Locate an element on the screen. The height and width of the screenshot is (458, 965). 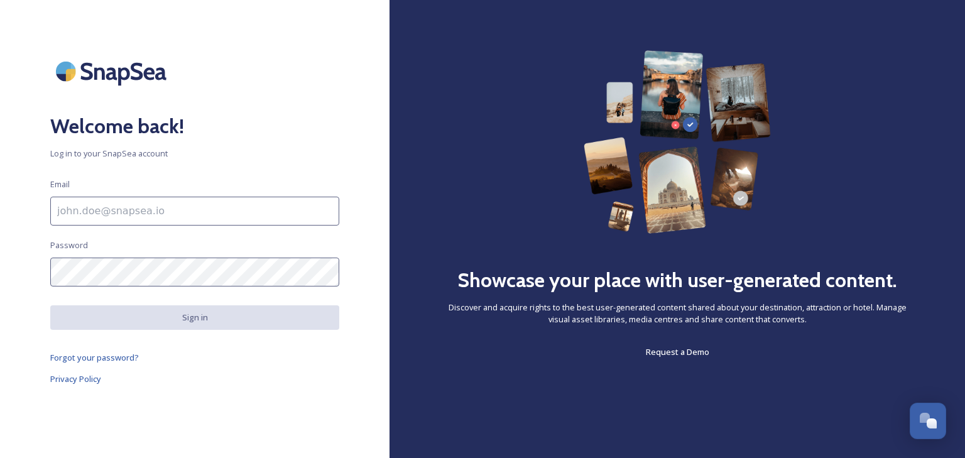
img: SnapSea Logo is located at coordinates (113, 71).